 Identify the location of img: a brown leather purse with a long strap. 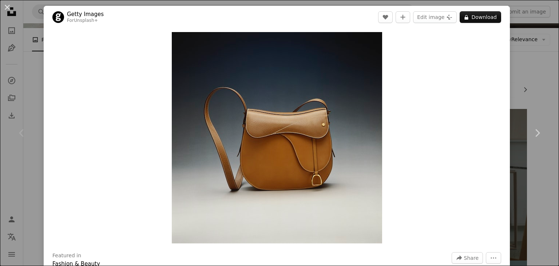
(277, 138).